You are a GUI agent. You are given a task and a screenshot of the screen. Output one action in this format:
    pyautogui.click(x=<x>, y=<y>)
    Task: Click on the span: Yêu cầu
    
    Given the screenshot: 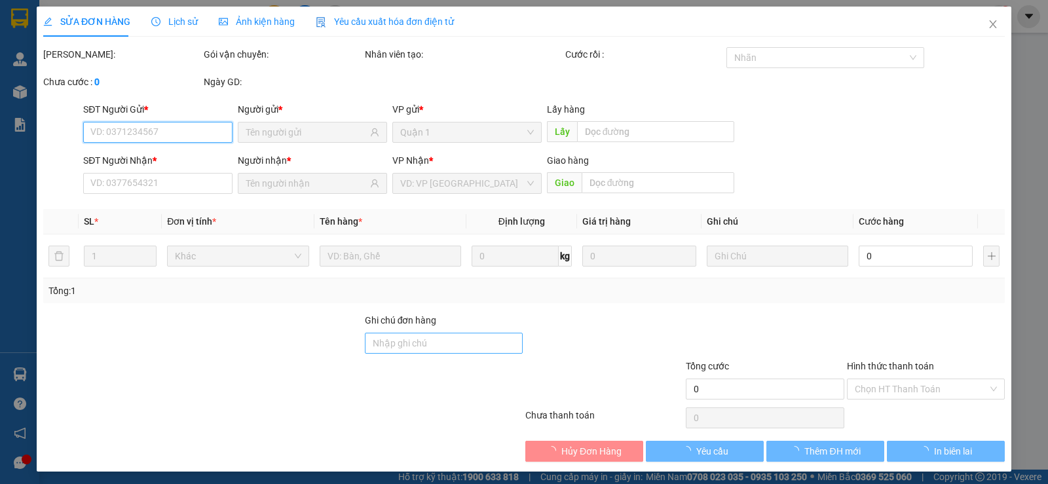 What is the action you would take?
    pyautogui.click(x=712, y=451)
    